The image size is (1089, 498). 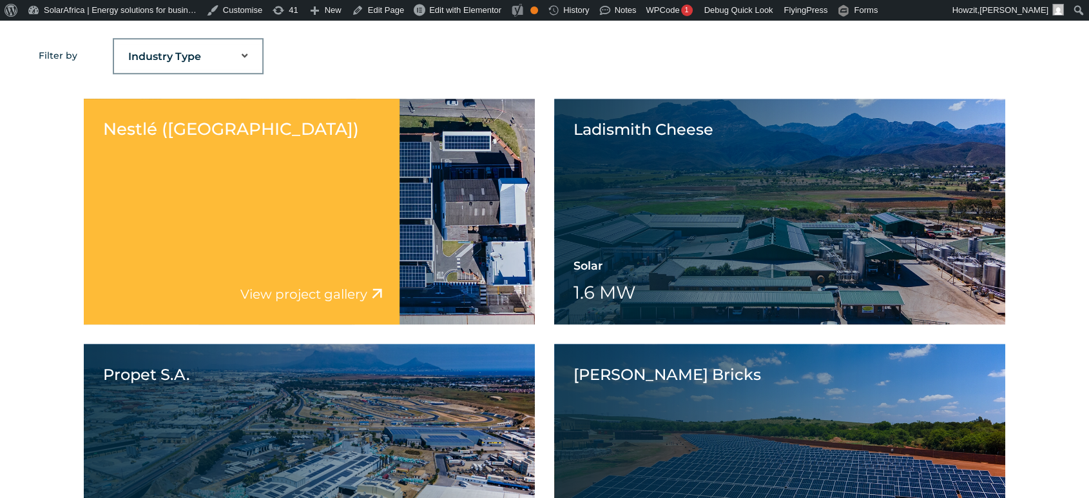 What do you see at coordinates (304, 294) in the screenshot?
I see `a: View project gallery` at bounding box center [304, 294].